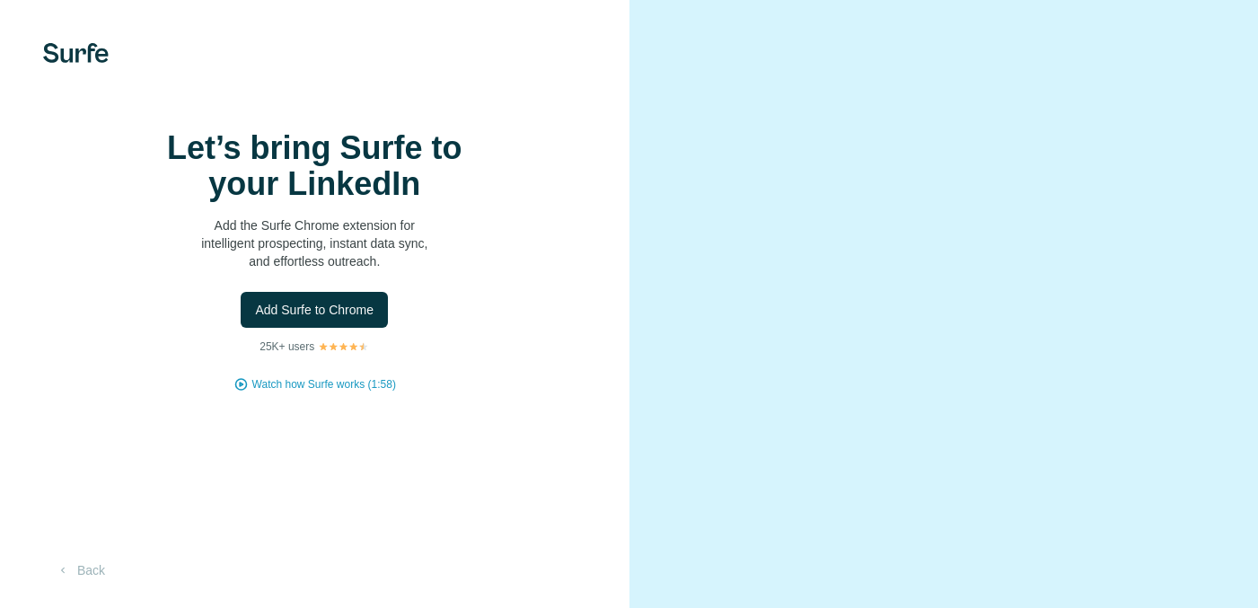  I want to click on span: Watch how Surfe works (1:58), so click(324, 384).